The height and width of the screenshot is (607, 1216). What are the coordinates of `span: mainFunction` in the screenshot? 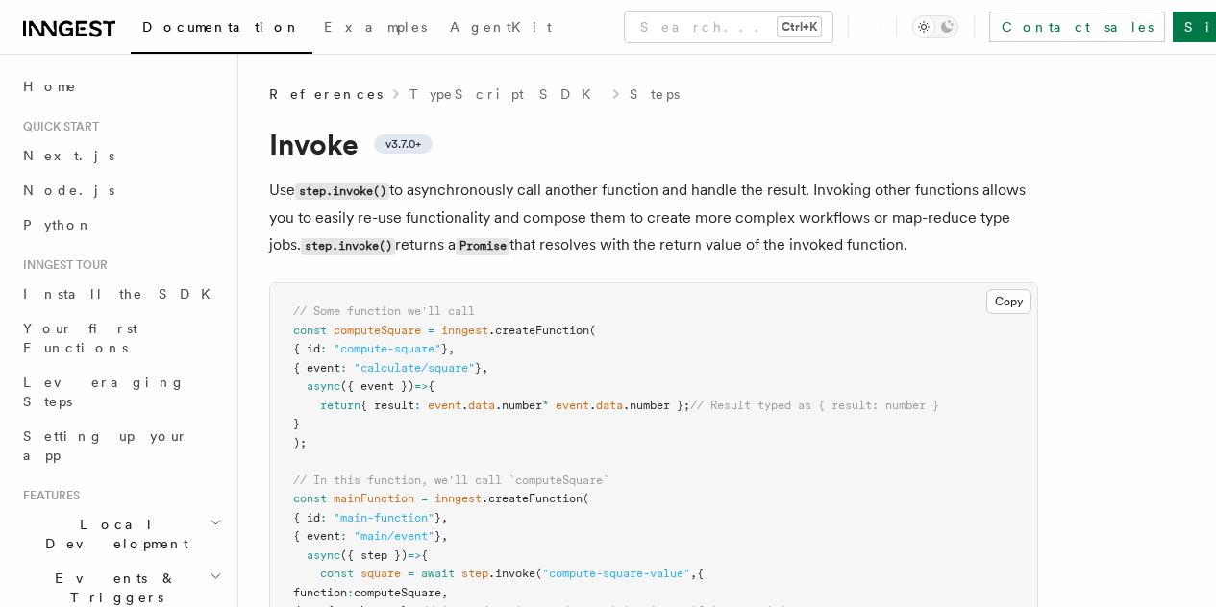 It's located at (374, 499).